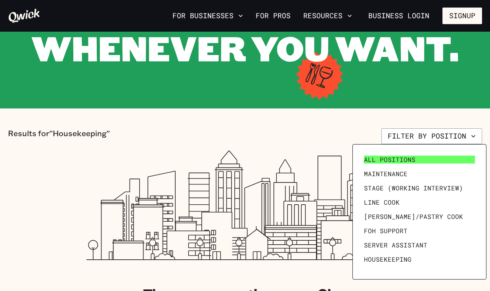 This screenshot has height=291, width=490. Describe the element at coordinates (413, 188) in the screenshot. I see `span: Stage (working interview)` at that location.